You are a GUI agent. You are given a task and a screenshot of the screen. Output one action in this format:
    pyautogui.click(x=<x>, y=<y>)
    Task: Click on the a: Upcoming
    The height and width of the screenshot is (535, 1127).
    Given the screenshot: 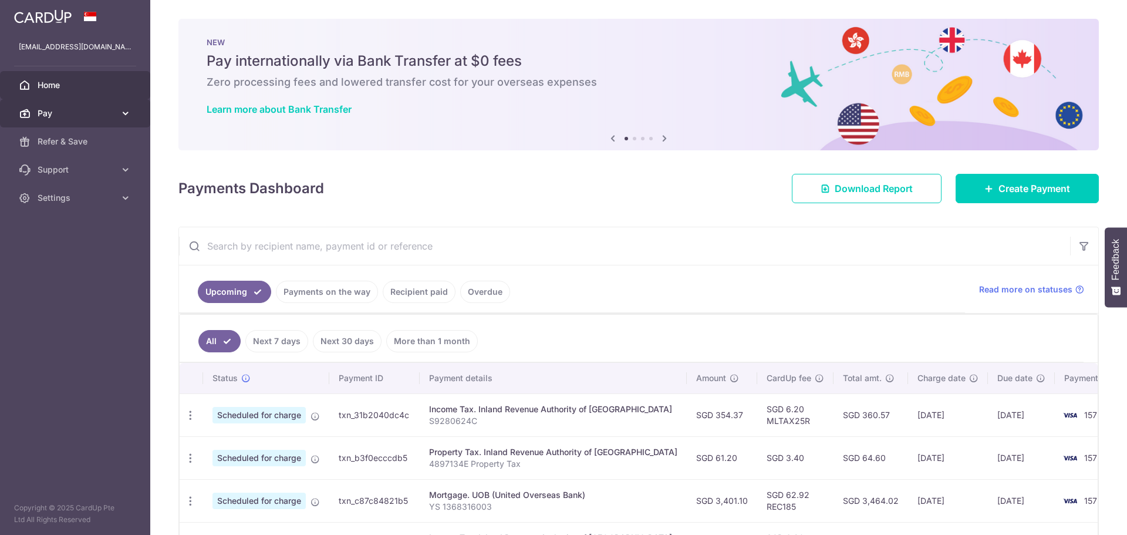 What is the action you would take?
    pyautogui.click(x=234, y=292)
    